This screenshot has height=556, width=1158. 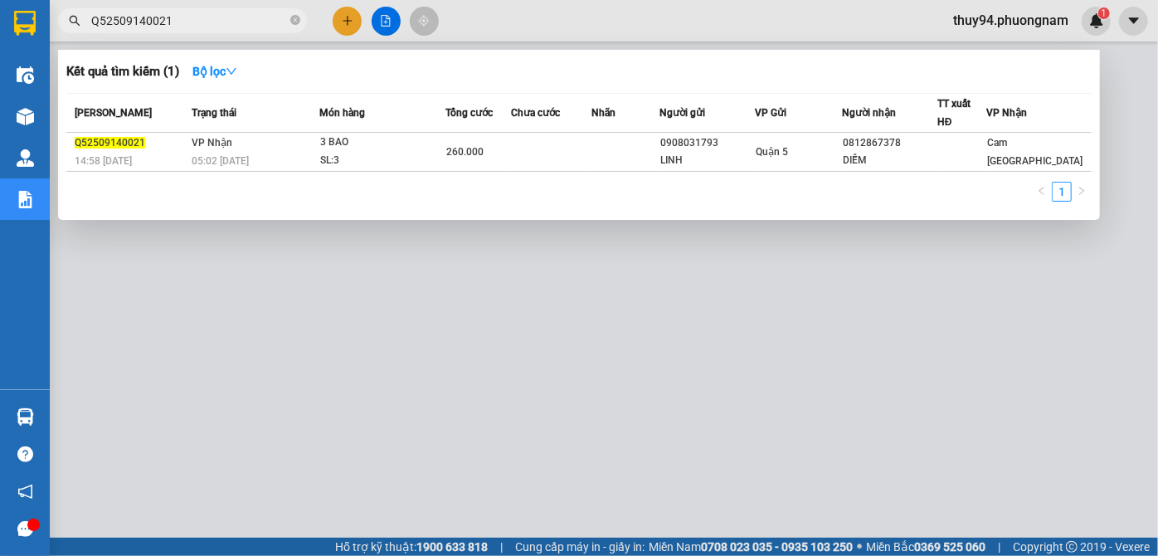 What do you see at coordinates (25, 491) in the screenshot?
I see `span: notification` at bounding box center [25, 491].